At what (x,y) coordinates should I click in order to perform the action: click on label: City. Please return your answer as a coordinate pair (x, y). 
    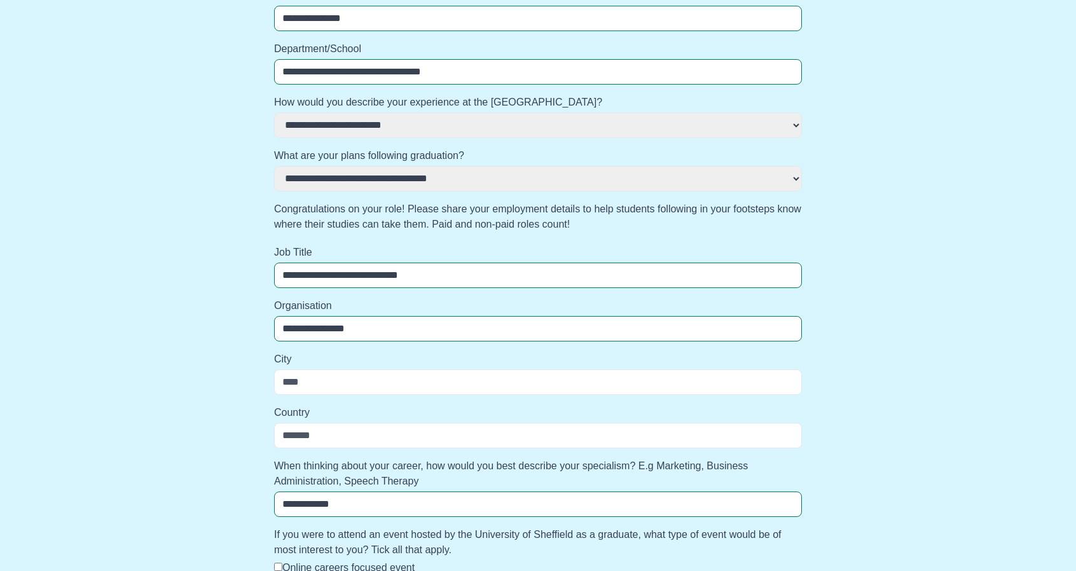
    Looking at the image, I should click on (538, 359).